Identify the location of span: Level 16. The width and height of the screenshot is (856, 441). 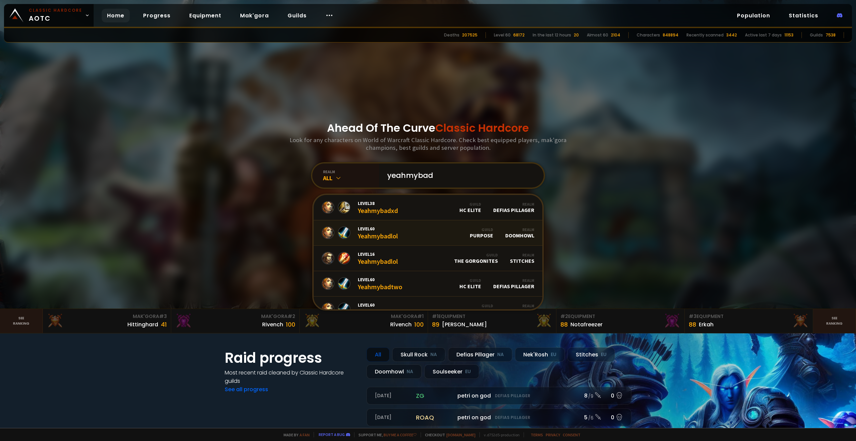
(378, 254).